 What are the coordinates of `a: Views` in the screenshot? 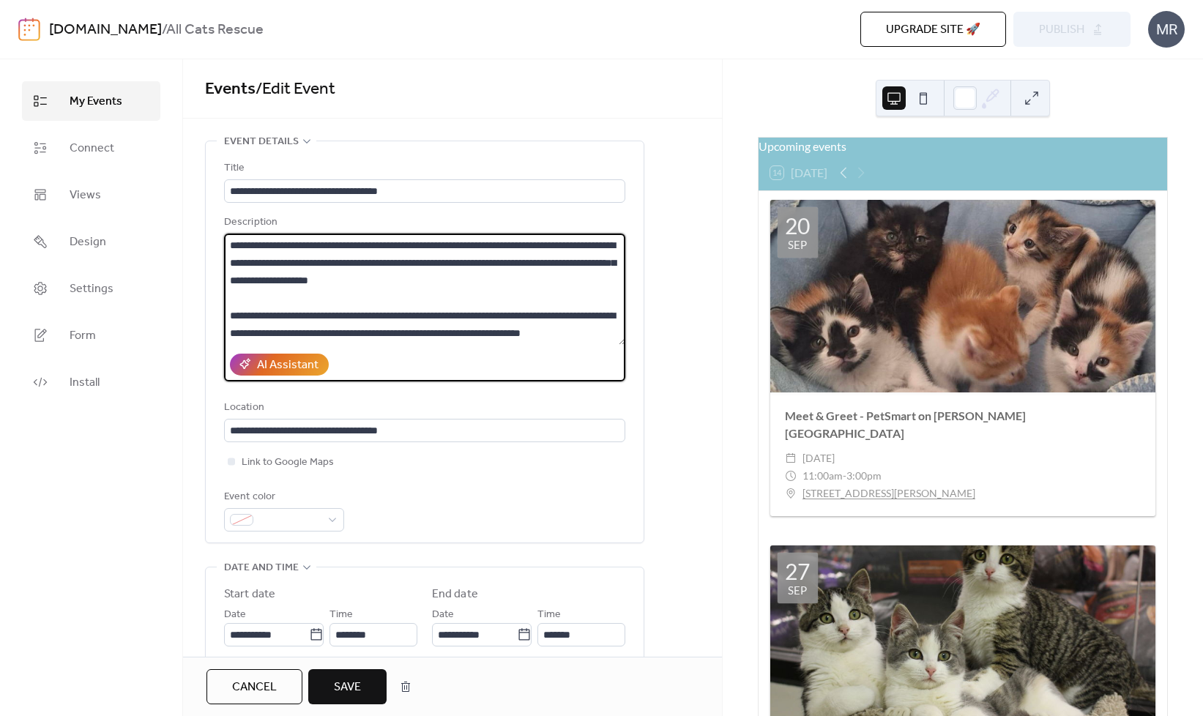 It's located at (91, 195).